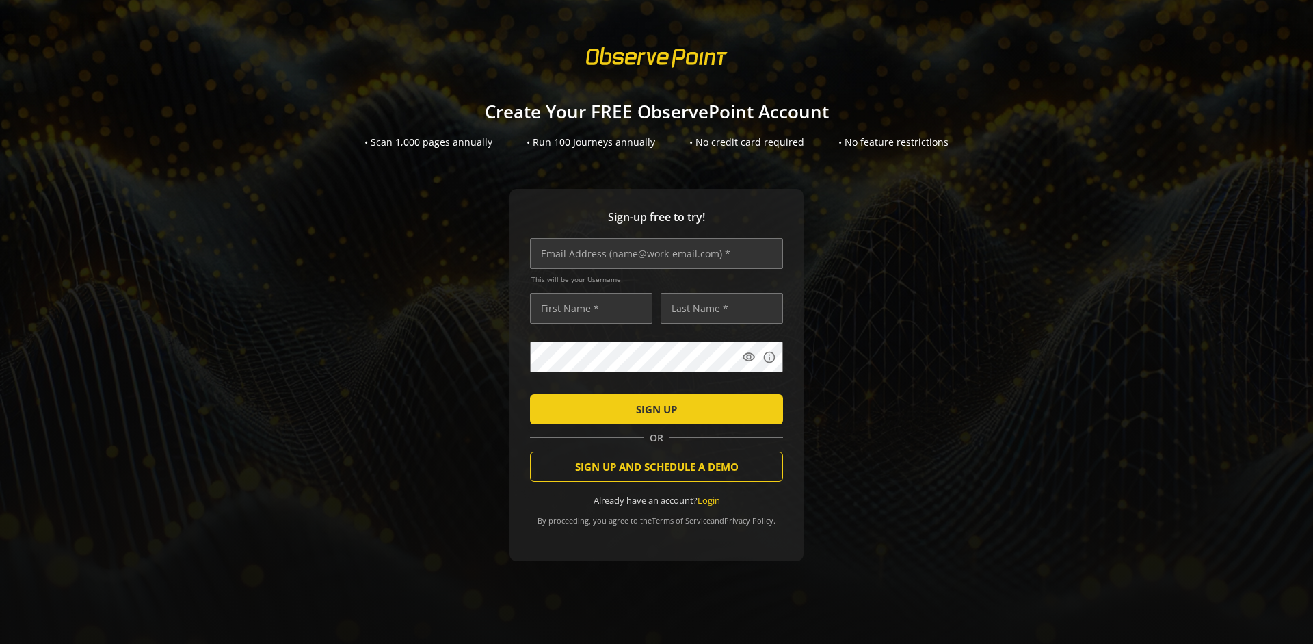 Image resolution: width=1313 pixels, height=644 pixels. I want to click on input: First Name *, so click(591, 308).